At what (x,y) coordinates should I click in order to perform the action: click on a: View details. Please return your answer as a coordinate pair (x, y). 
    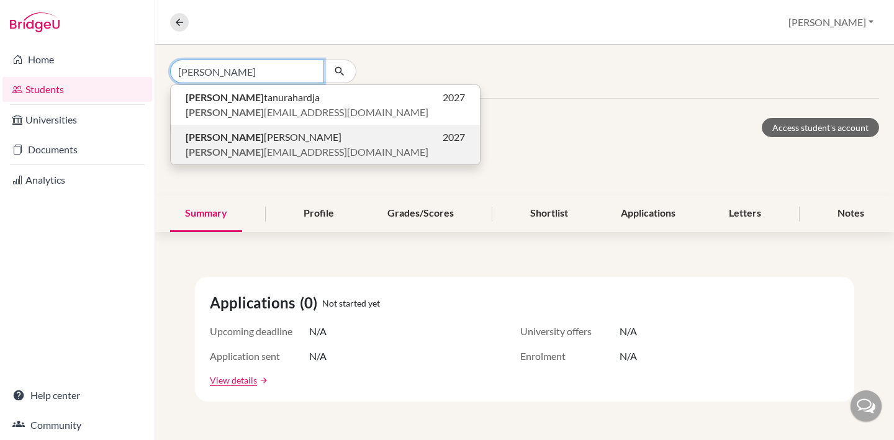
    Looking at the image, I should click on (233, 380).